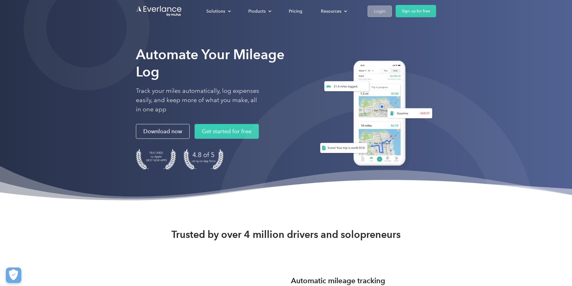 The height and width of the screenshot is (286, 572). I want to click on p: Track your miles automatically, log expenses easily, and keep more of what you make, all in one app, so click(198, 100).